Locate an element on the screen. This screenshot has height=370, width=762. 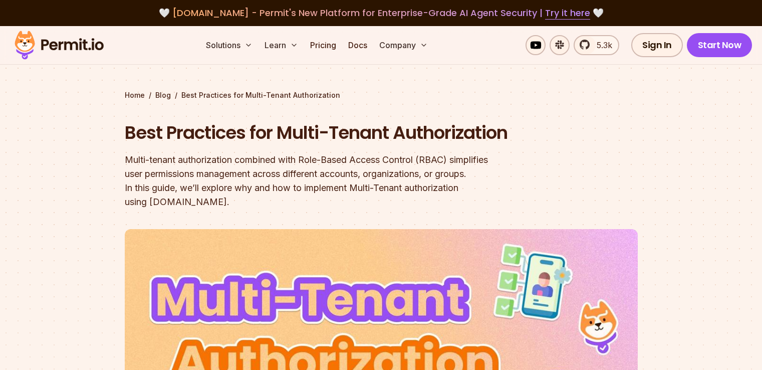
a: Start Now is located at coordinates (720, 45).